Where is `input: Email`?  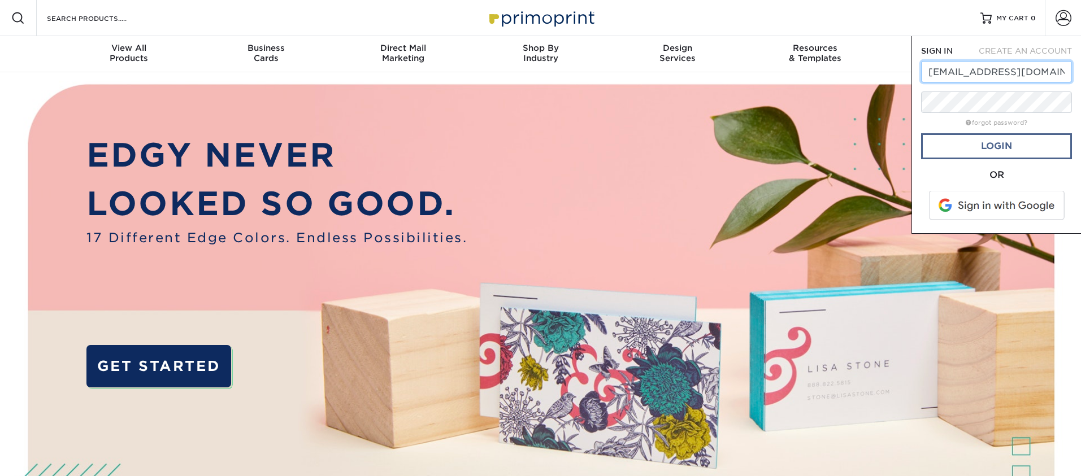 input: Email is located at coordinates (996, 72).